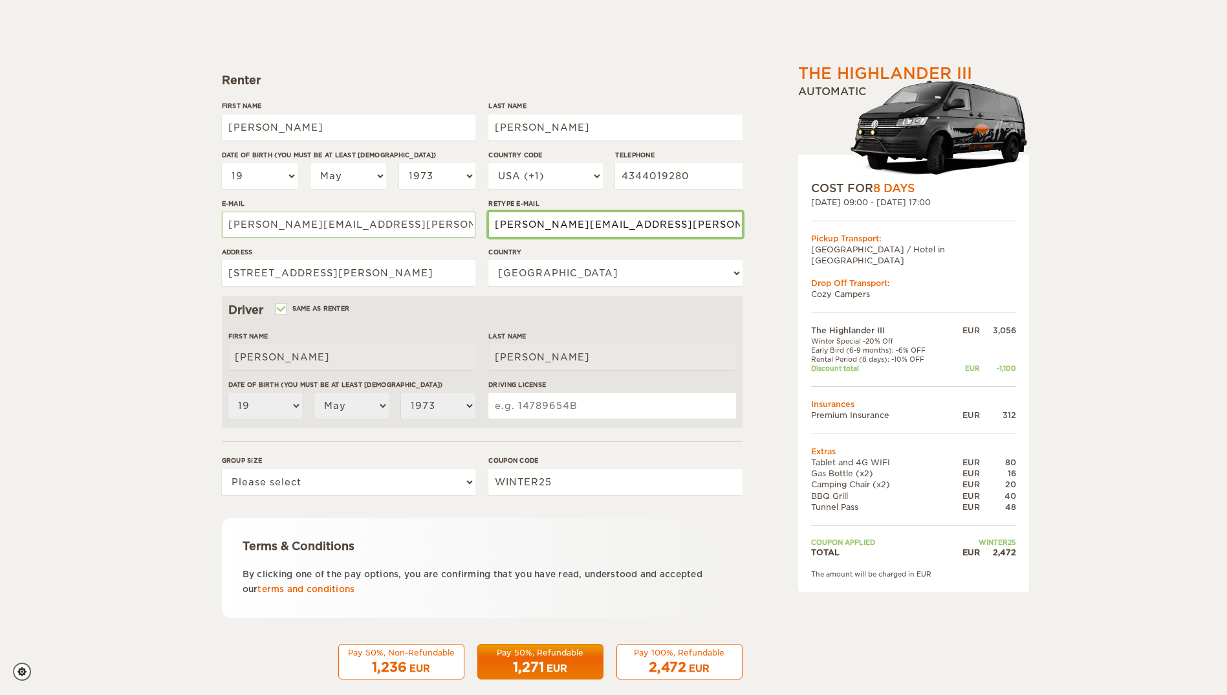 This screenshot has width=1227, height=695. Describe the element at coordinates (881, 350) in the screenshot. I see `td: Early Bird (6-9 months): -6% OFF` at that location.